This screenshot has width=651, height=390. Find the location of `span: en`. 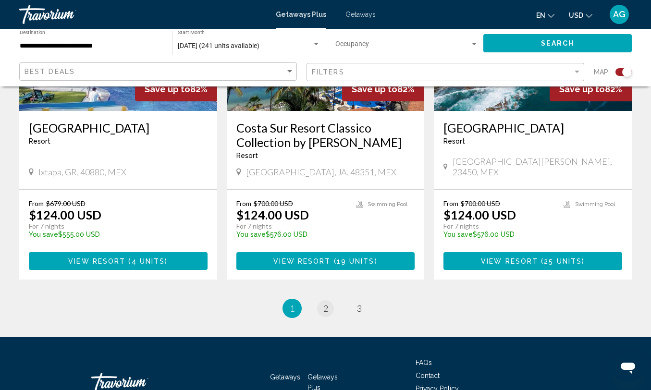

span: en is located at coordinates (541, 15).